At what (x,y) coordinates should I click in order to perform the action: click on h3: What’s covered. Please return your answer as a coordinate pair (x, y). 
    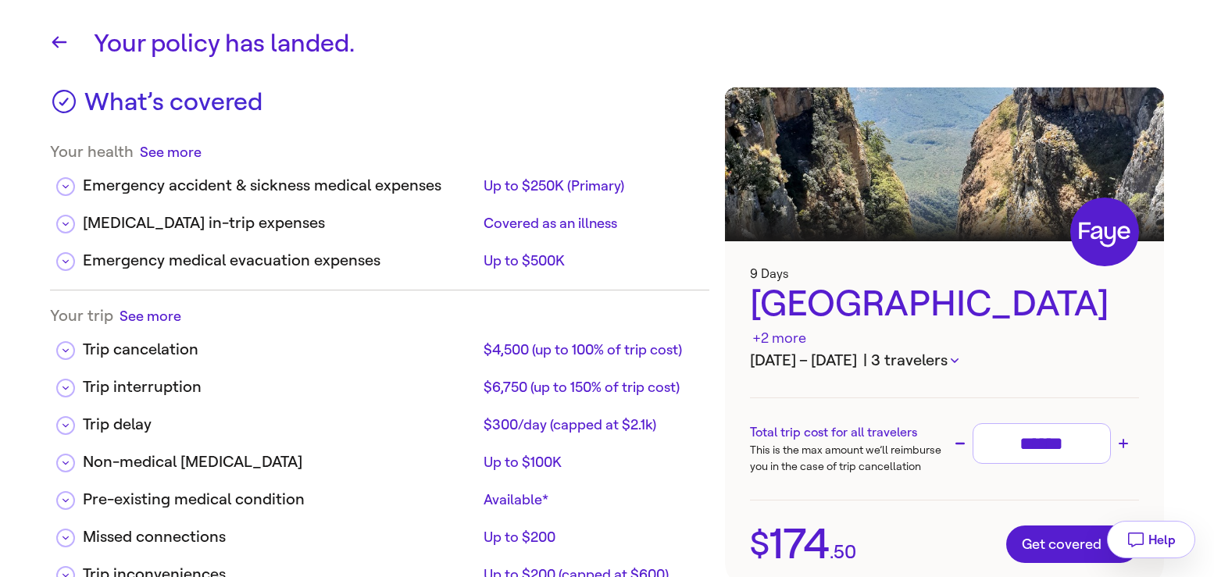
    Looking at the image, I should click on (173, 107).